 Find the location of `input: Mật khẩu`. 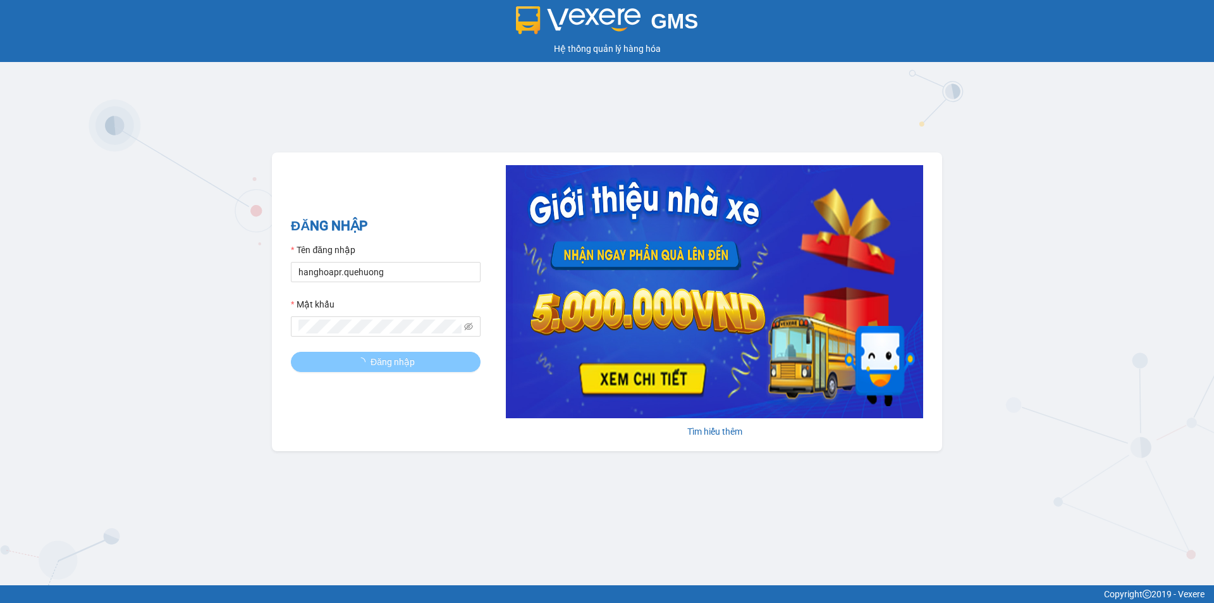

input: Mật khẩu is located at coordinates (380, 326).